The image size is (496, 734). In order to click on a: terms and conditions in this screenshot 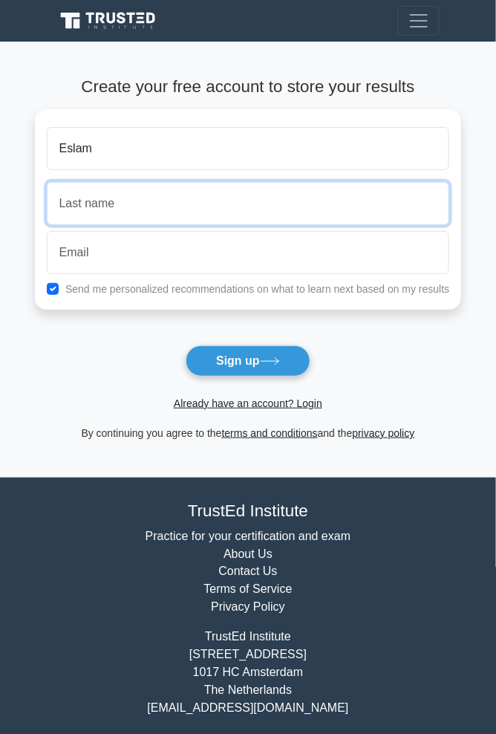, I will do `click(270, 433)`.